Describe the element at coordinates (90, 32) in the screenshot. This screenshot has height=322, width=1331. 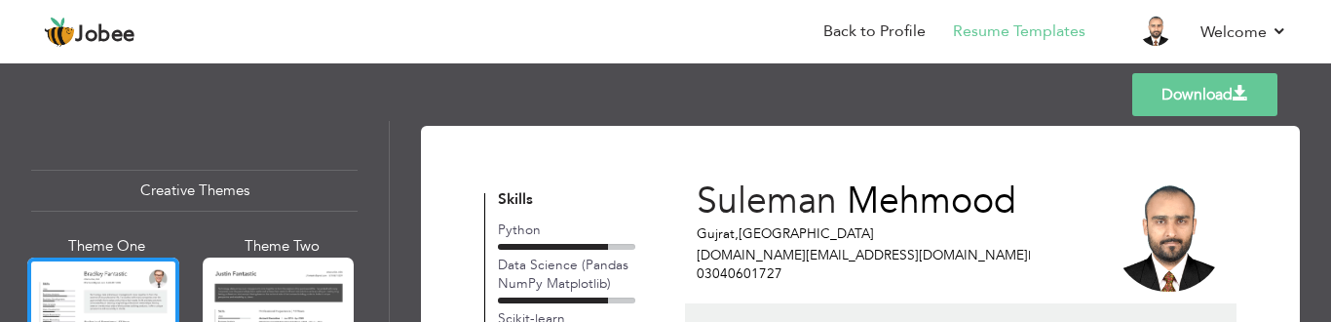
I see `a: Jobee` at that location.